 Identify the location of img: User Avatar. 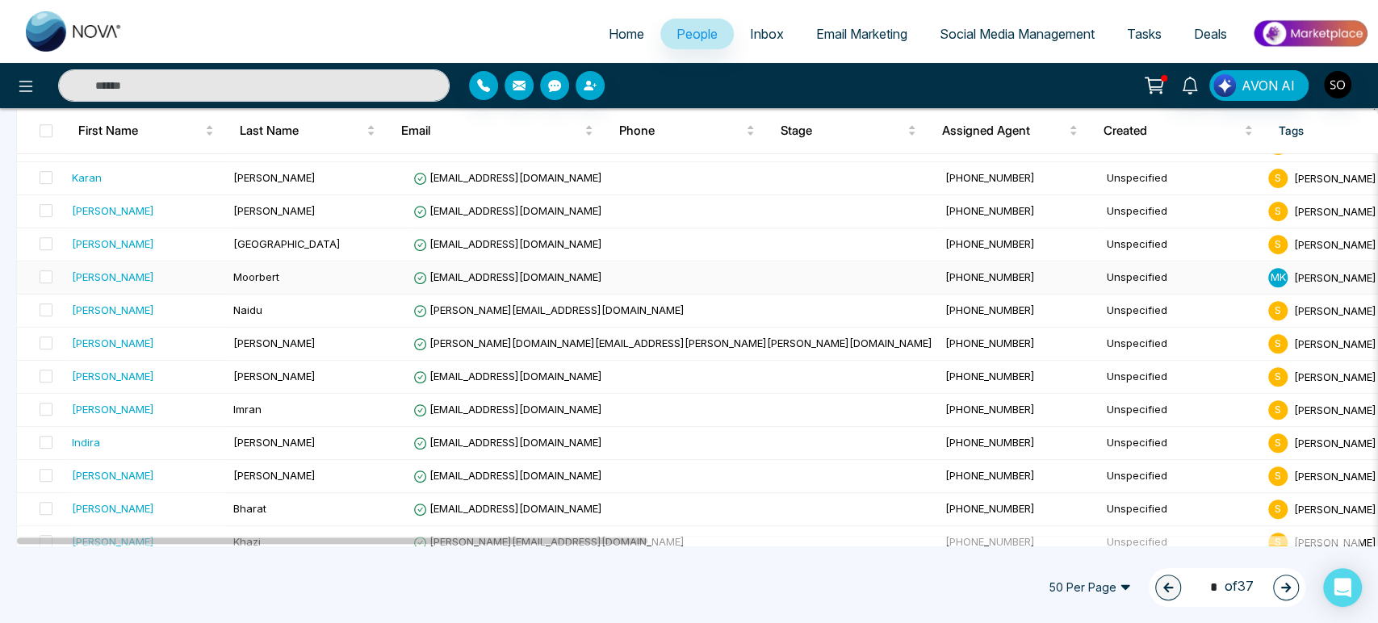
(1338, 85).